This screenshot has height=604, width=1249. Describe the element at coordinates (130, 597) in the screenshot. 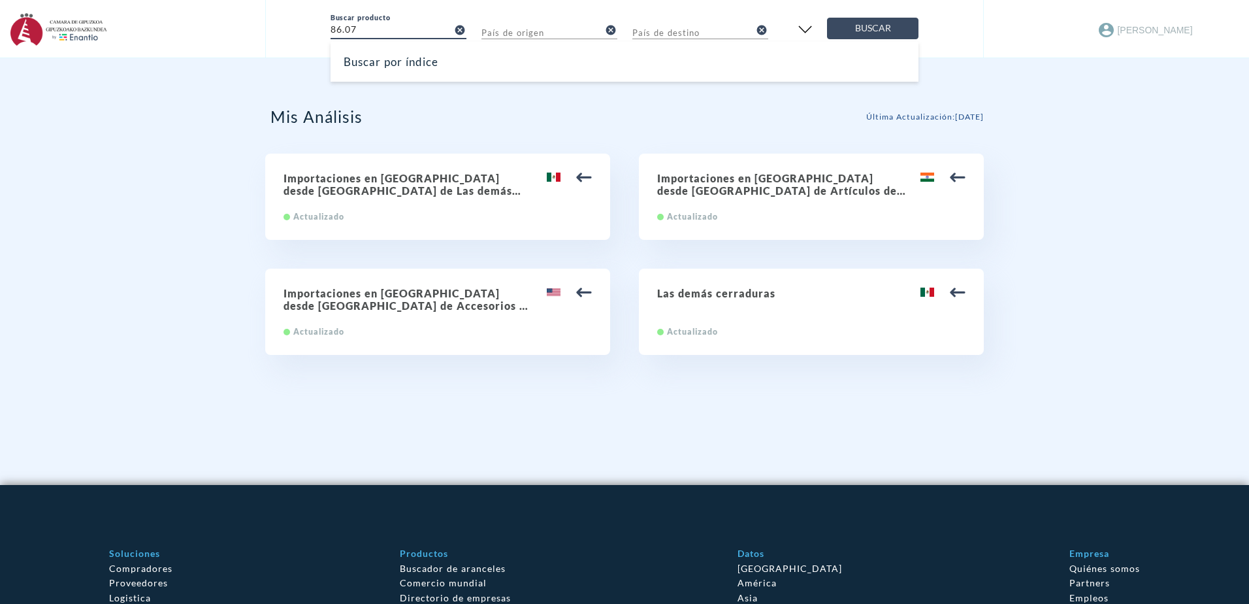

I see `a: Logistica` at that location.